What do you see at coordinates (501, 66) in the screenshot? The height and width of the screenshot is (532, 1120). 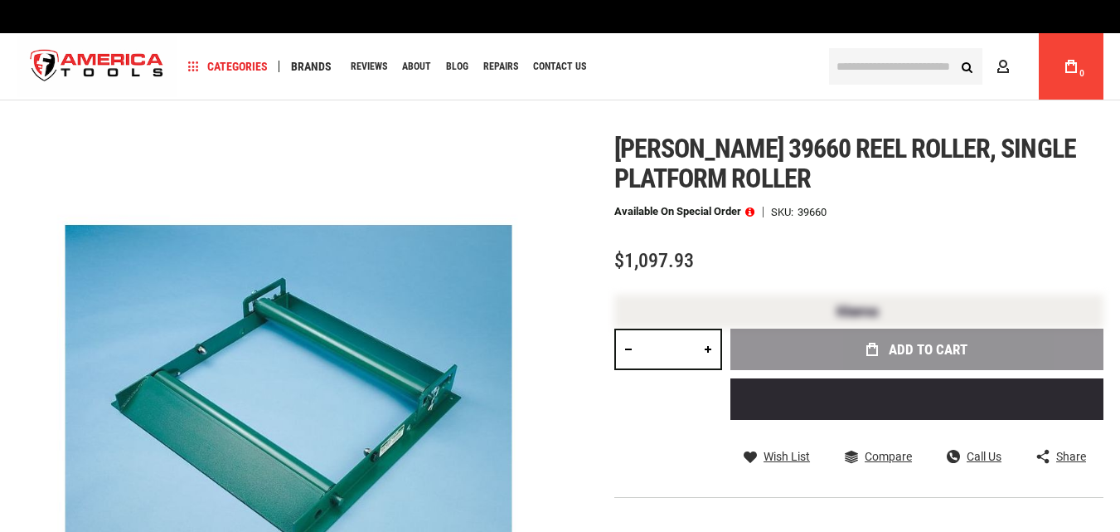 I see `span: Repairs` at bounding box center [501, 66].